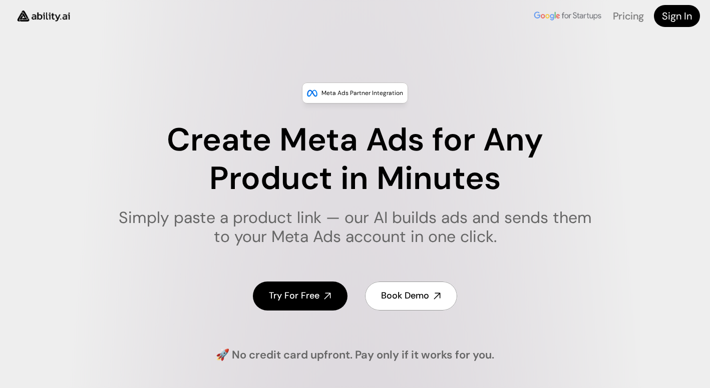 The image size is (710, 388). Describe the element at coordinates (300, 296) in the screenshot. I see `a: Try For Free` at that location.